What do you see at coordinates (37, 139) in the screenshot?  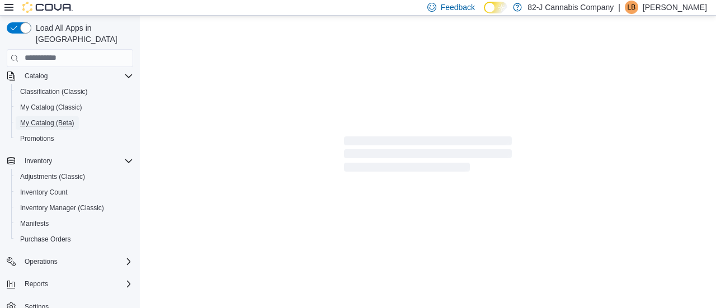 I see `a: Promotions` at bounding box center [37, 139].